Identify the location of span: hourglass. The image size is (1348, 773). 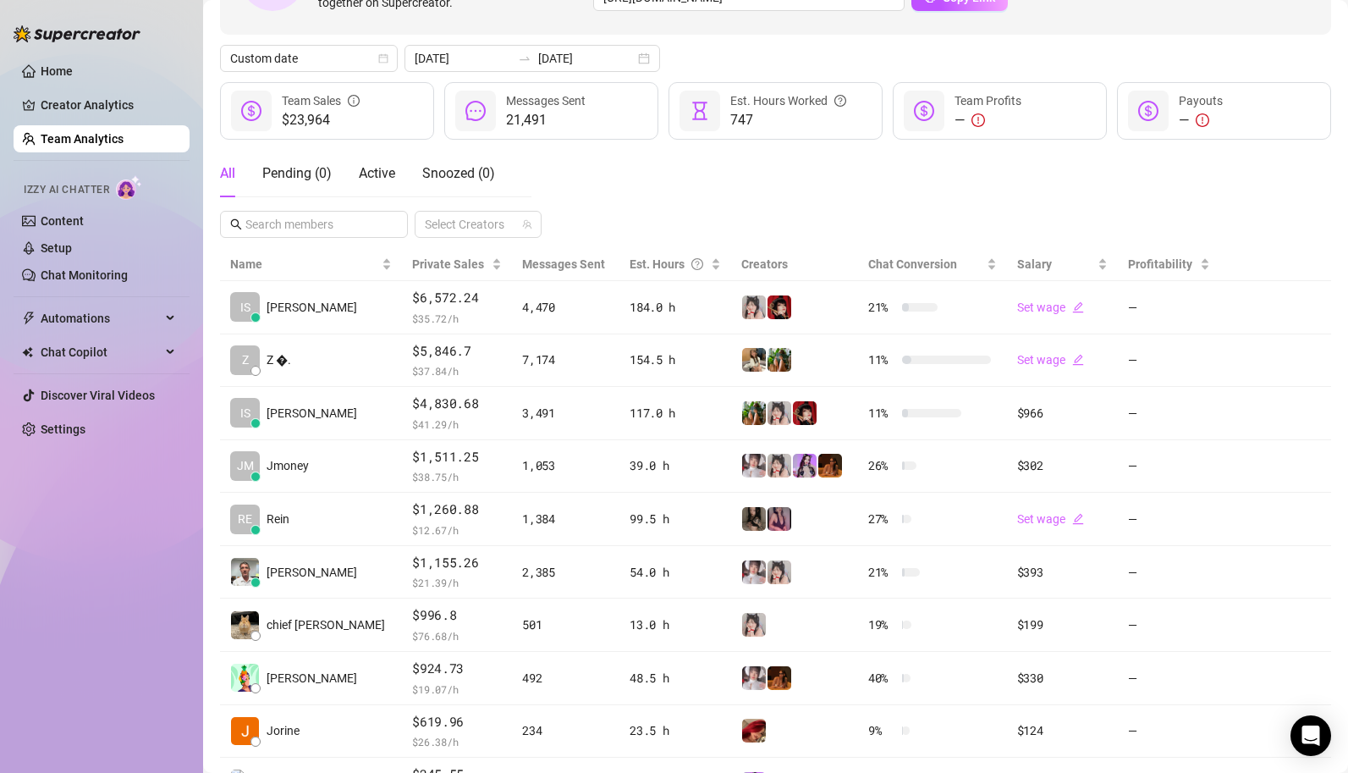
(700, 111).